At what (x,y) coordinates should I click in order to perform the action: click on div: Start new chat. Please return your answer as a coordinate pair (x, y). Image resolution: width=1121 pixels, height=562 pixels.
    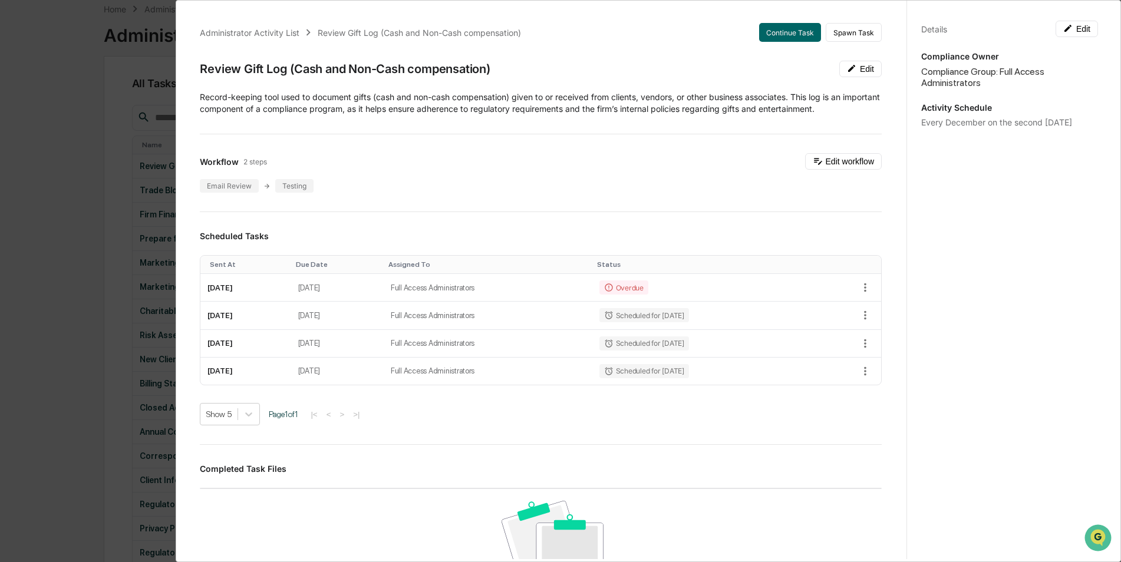
    Looking at the image, I should click on (117, 96).